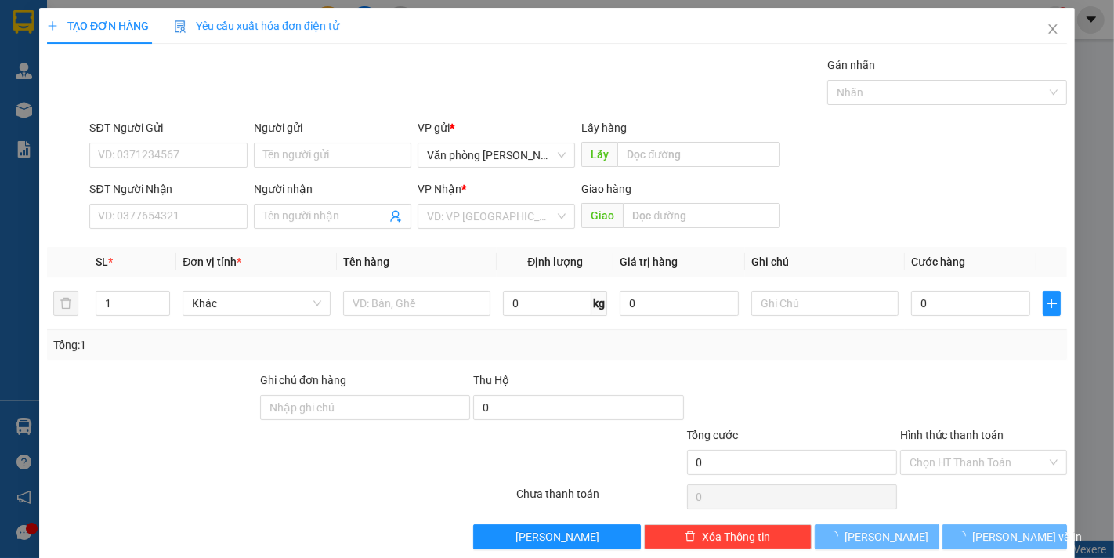 The width and height of the screenshot is (1114, 558). Describe the element at coordinates (728, 537) in the screenshot. I see `button: deleteXóa Thông tin` at that location.